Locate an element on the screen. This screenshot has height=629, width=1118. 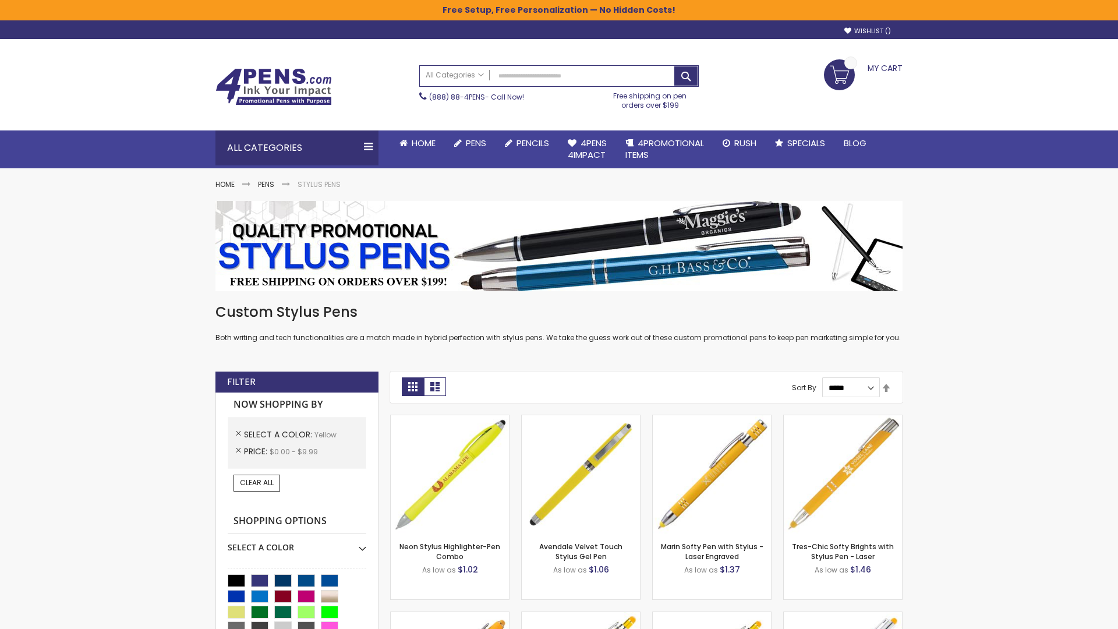
span: Pens is located at coordinates (476, 143).